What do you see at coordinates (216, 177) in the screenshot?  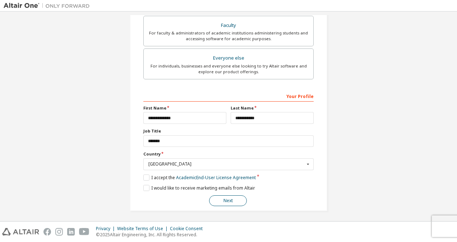 I see `a: Academic End-User License Agreement` at bounding box center [216, 177].